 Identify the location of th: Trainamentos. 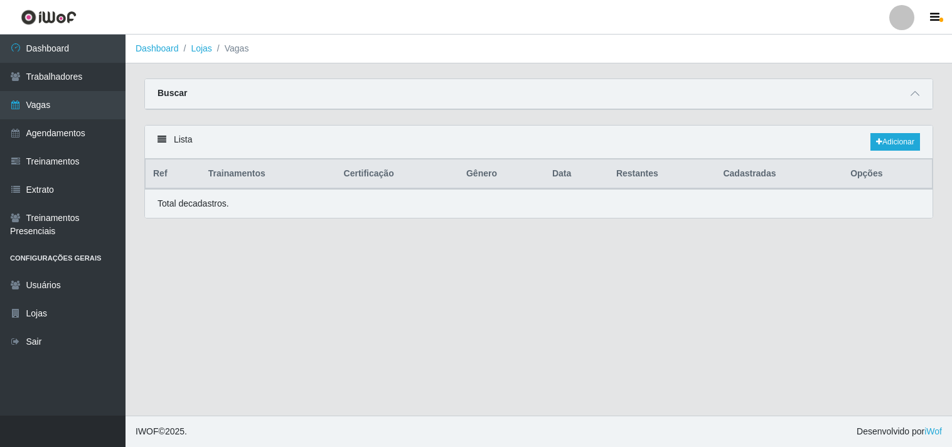
(269, 174).